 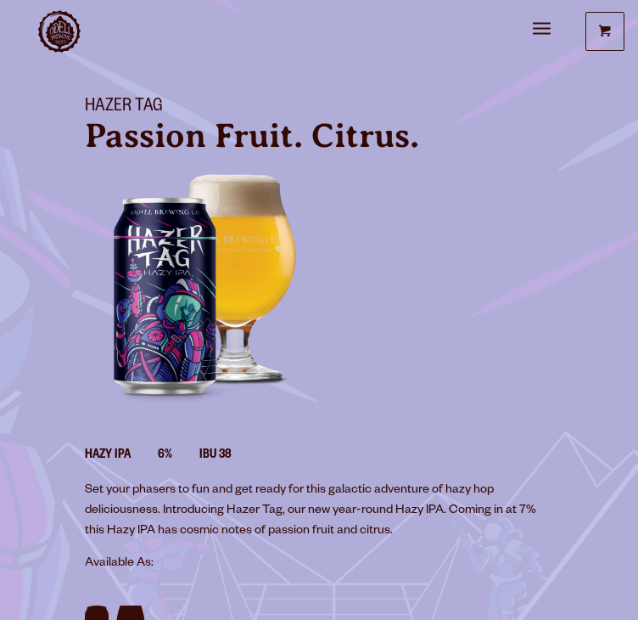 I want to click on img: Image of can and pour, so click(x=202, y=294).